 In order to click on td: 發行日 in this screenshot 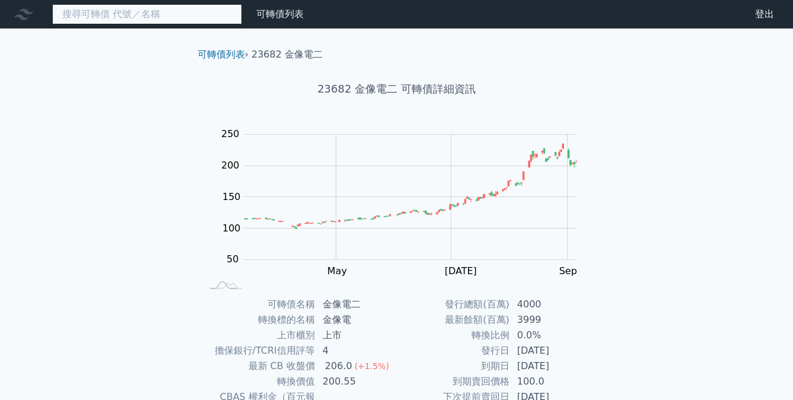, I will do `click(453, 351)`.